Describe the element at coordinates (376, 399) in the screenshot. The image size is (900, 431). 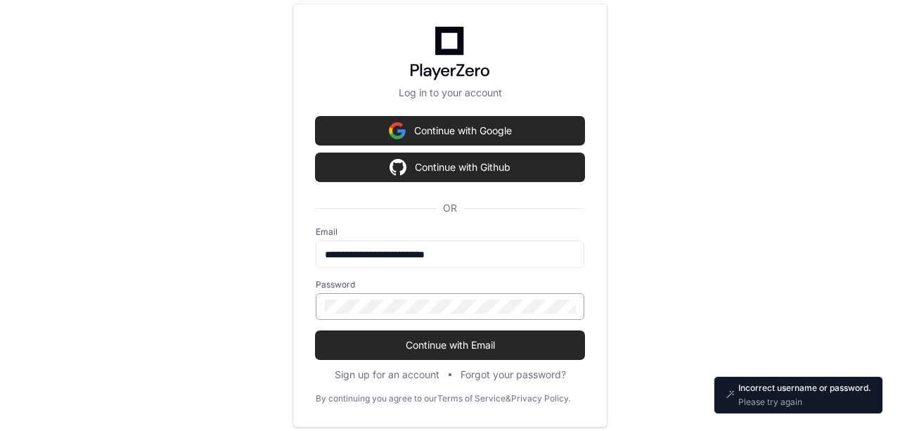
I see `div: By continuing you agree to our` at that location.